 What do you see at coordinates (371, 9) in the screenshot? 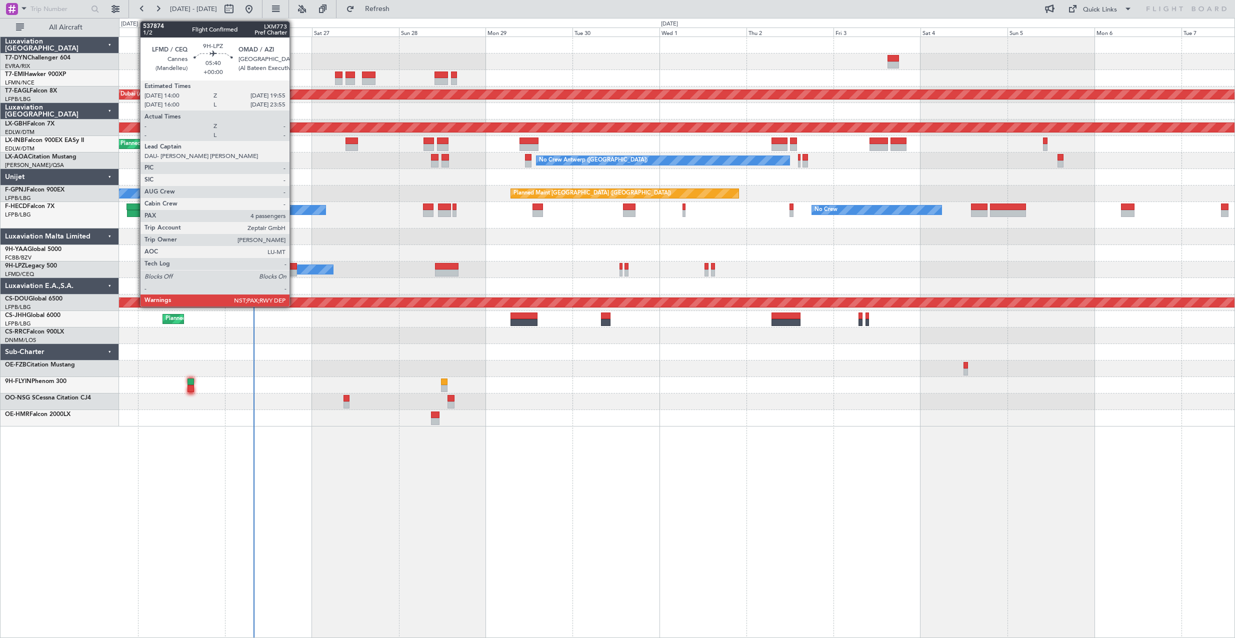
I see `button: Refresh` at bounding box center [371, 9].